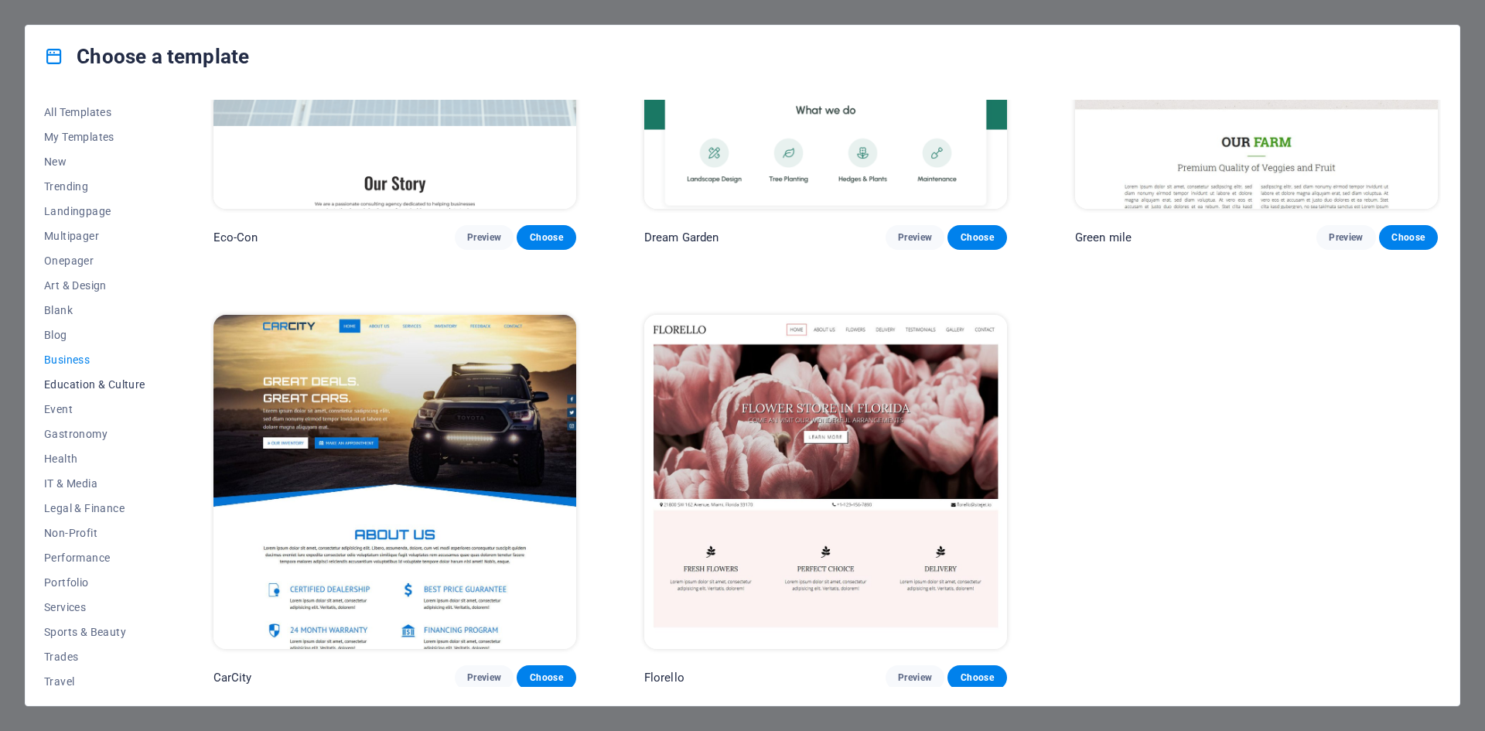 The width and height of the screenshot is (1485, 731). What do you see at coordinates (94, 632) in the screenshot?
I see `span: Sports & Beauty` at bounding box center [94, 632].